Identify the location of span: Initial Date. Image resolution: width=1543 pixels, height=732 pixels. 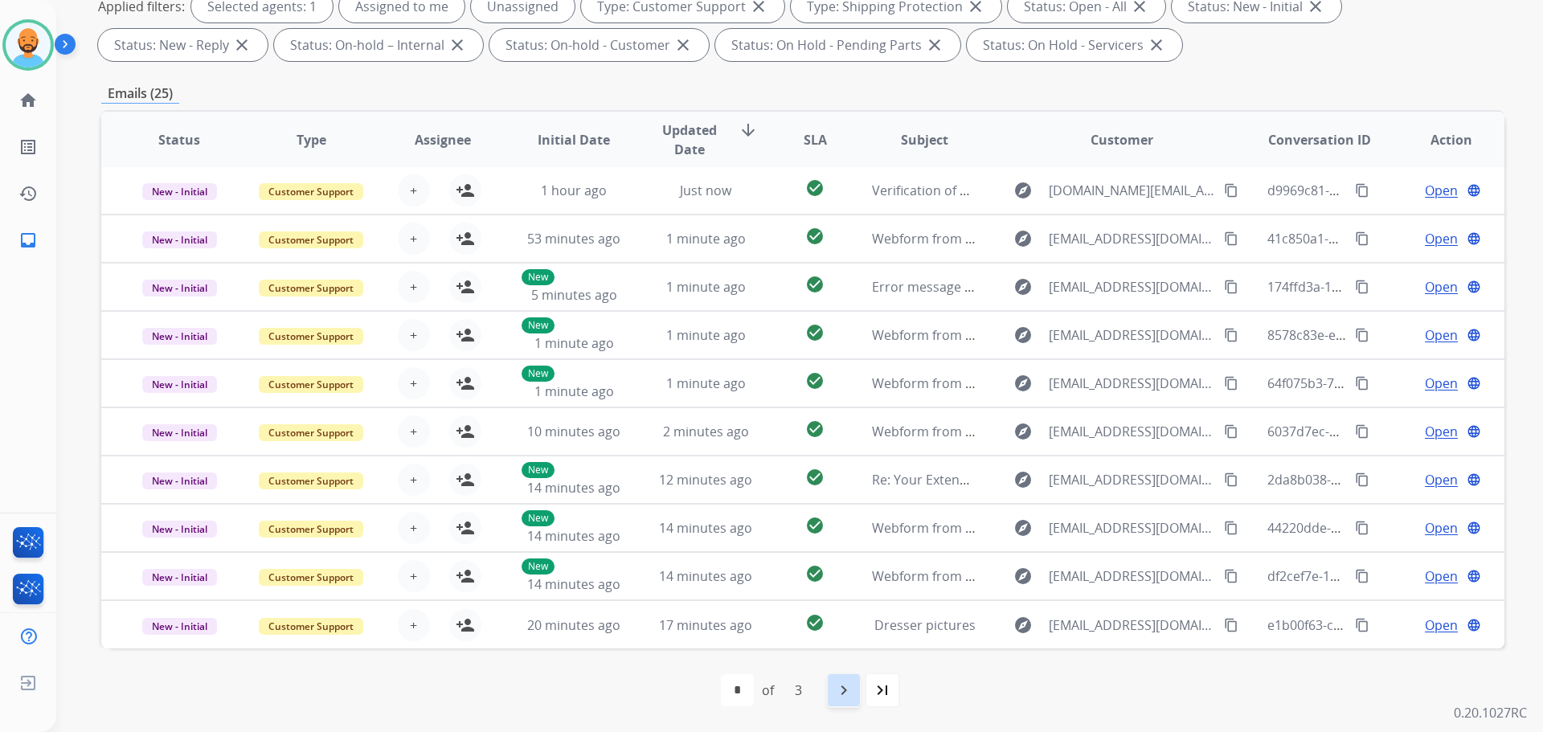
(574, 140).